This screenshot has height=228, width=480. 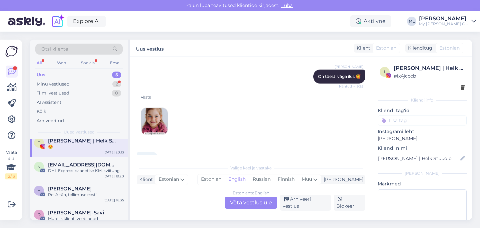 What do you see at coordinates (422, 100) in the screenshot?
I see `div: Kliendi info` at bounding box center [422, 100].